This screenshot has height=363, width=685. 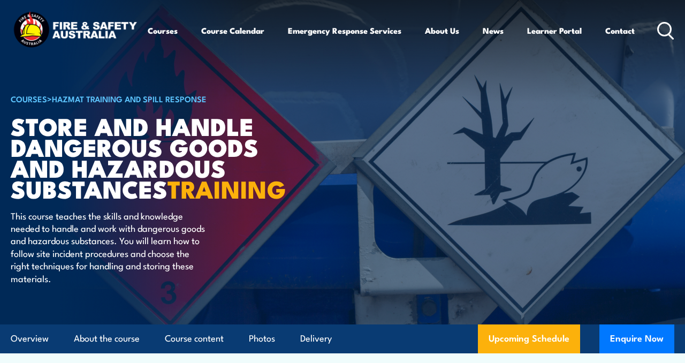 I want to click on button: Enquire Now, so click(x=637, y=339).